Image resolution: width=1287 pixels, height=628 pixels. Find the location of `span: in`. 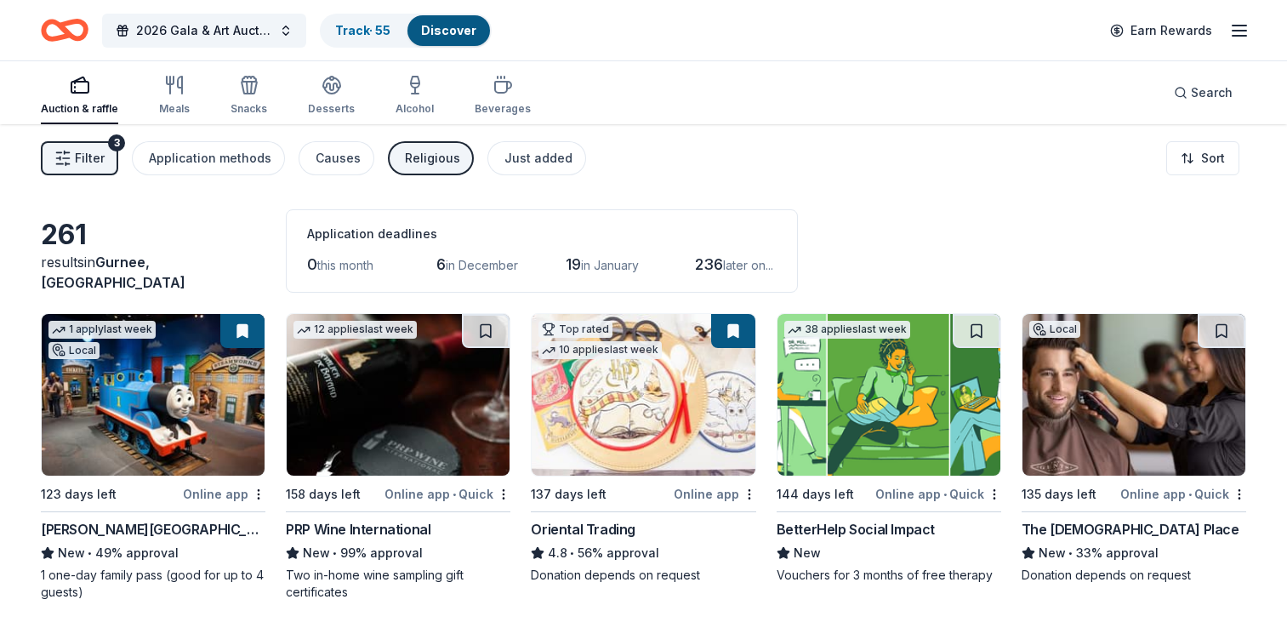

span: in is located at coordinates (113, 272).